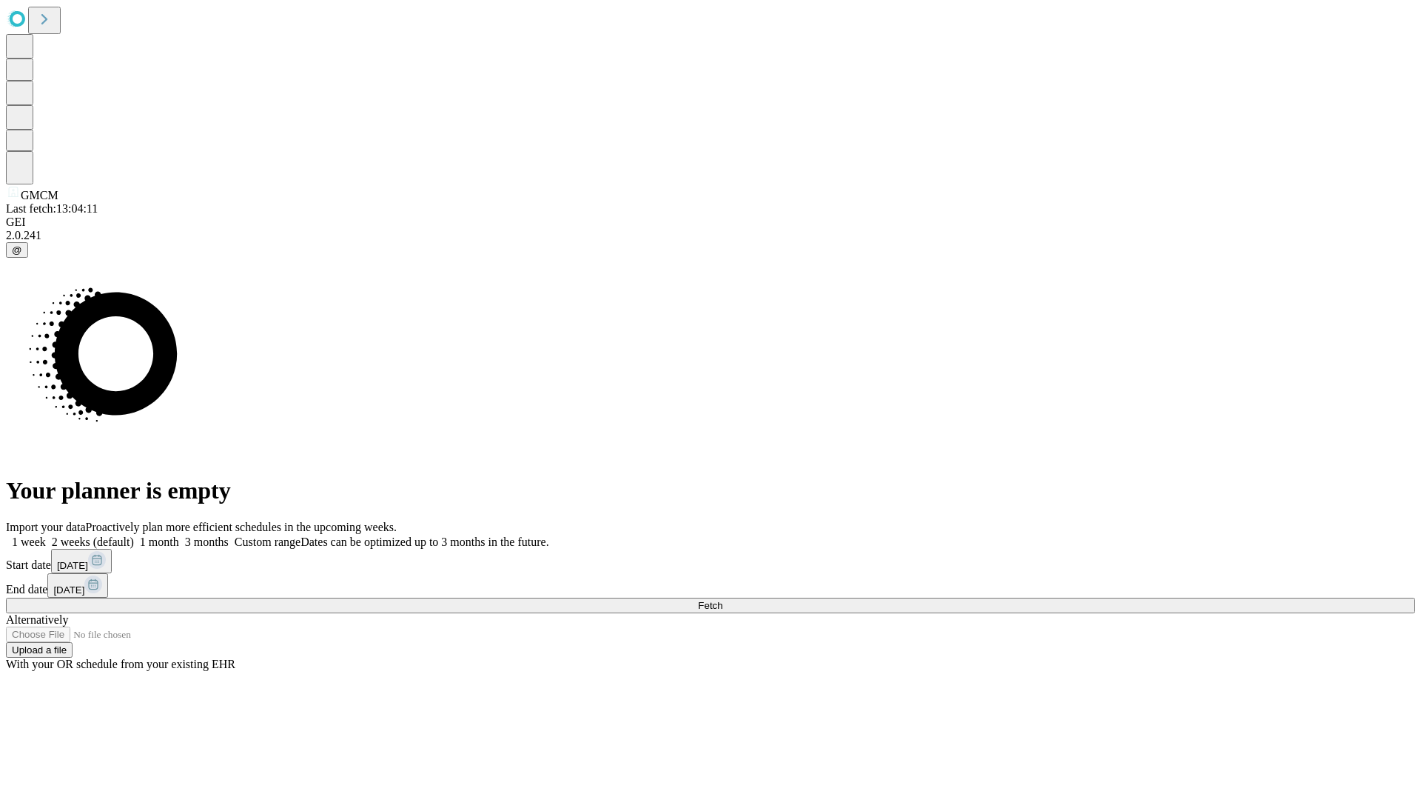 The width and height of the screenshot is (1421, 800). What do you see at coordinates (39, 649) in the screenshot?
I see `button: Upload a file` at bounding box center [39, 649].